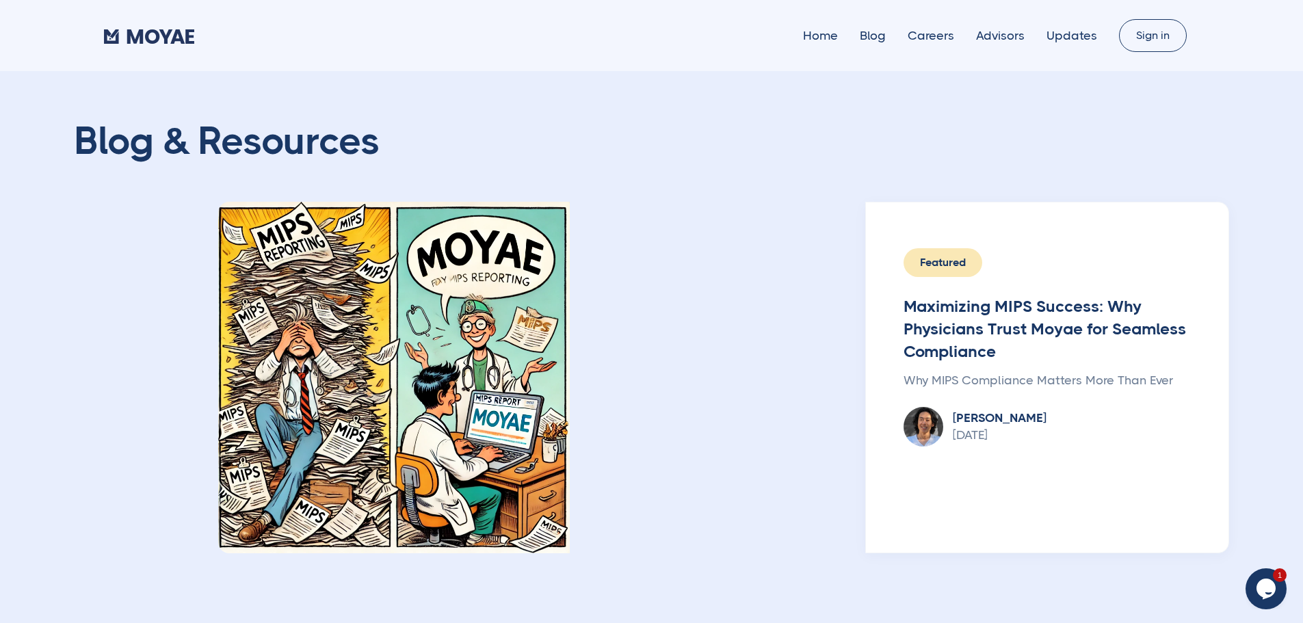  What do you see at coordinates (1071, 36) in the screenshot?
I see `a: Updates` at bounding box center [1071, 36].